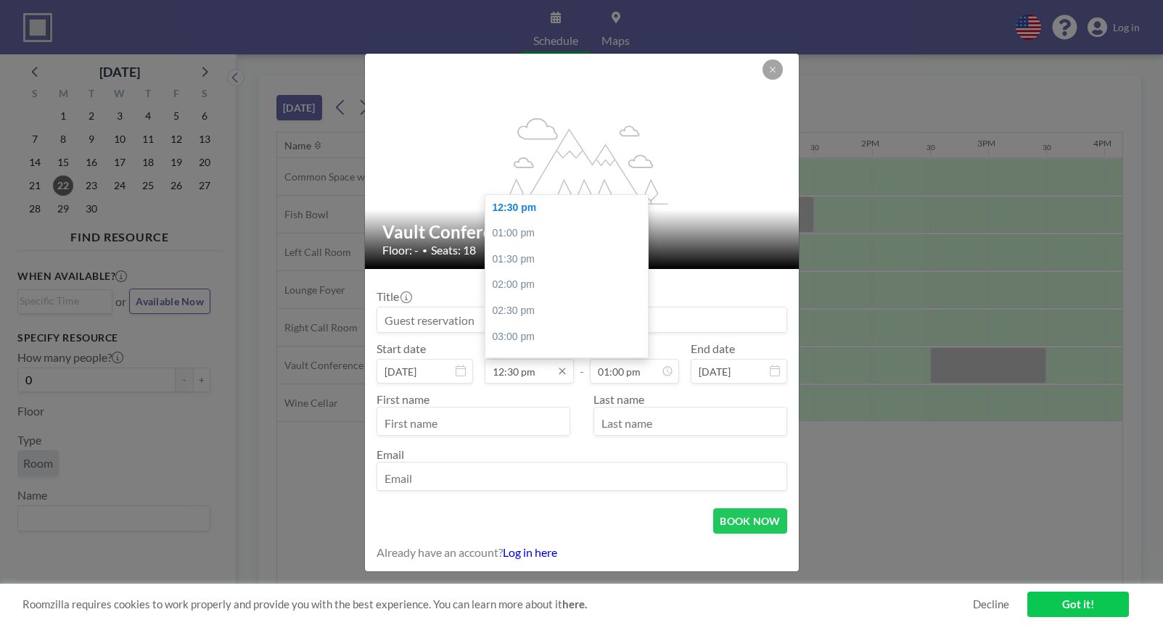 The height and width of the screenshot is (625, 1163). Describe the element at coordinates (390, 454) in the screenshot. I see `label: Email` at that location.